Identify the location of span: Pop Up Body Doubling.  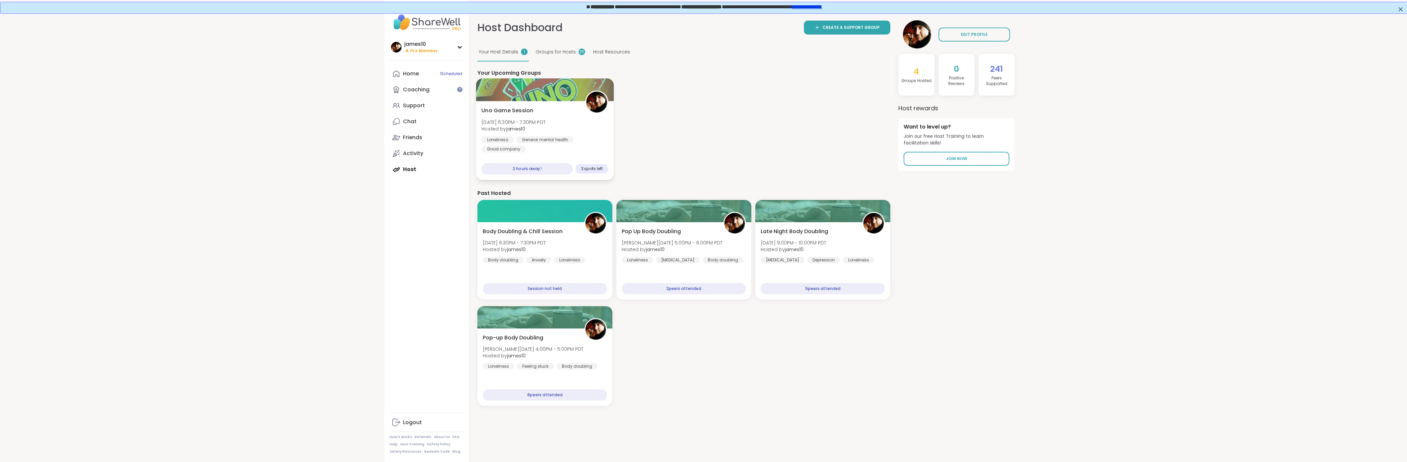
(651, 232).